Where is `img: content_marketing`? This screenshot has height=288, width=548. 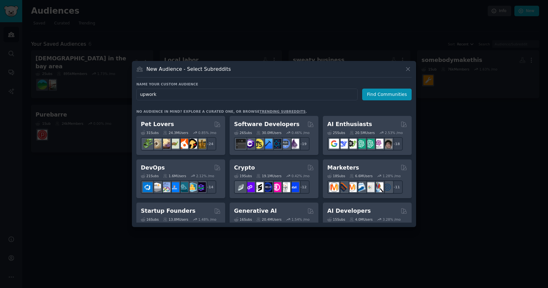
img: content_marketing is located at coordinates (334, 187).